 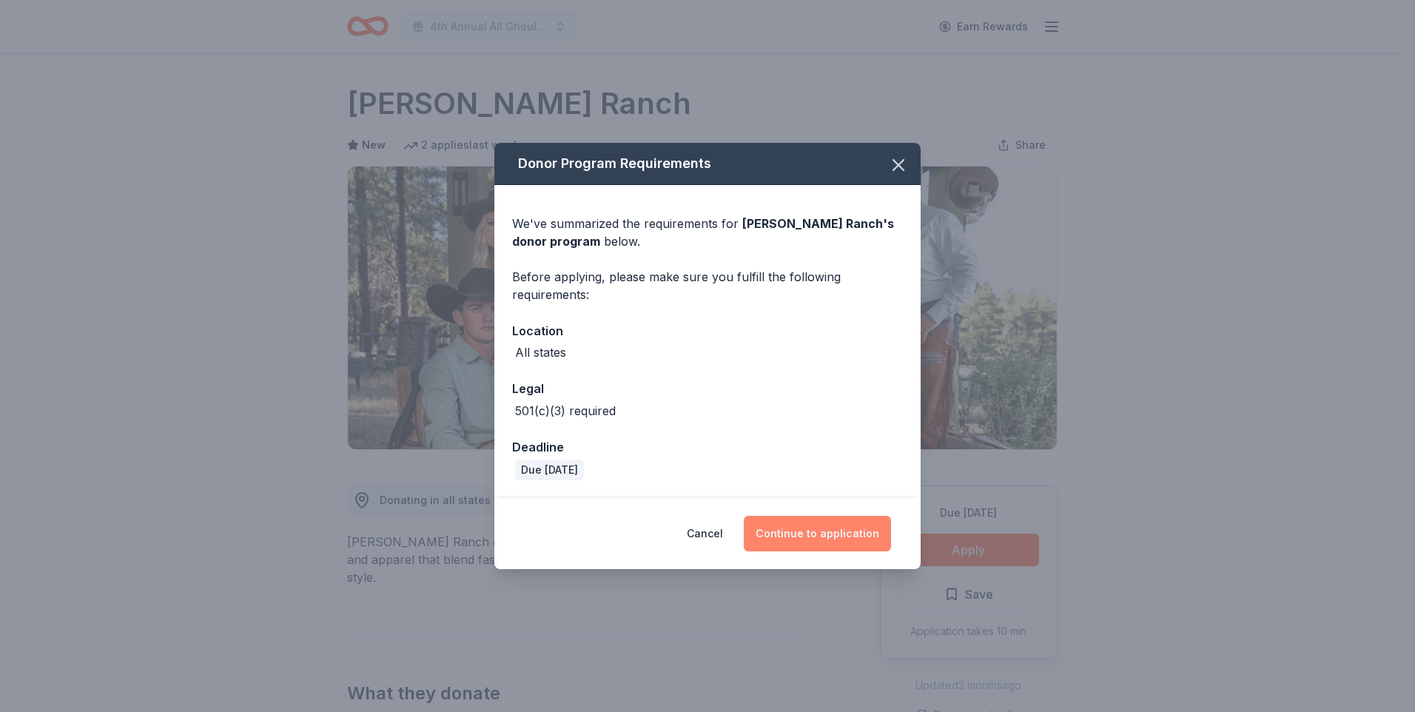 What do you see at coordinates (540, 352) in the screenshot?
I see `div: All states` at bounding box center [540, 352].